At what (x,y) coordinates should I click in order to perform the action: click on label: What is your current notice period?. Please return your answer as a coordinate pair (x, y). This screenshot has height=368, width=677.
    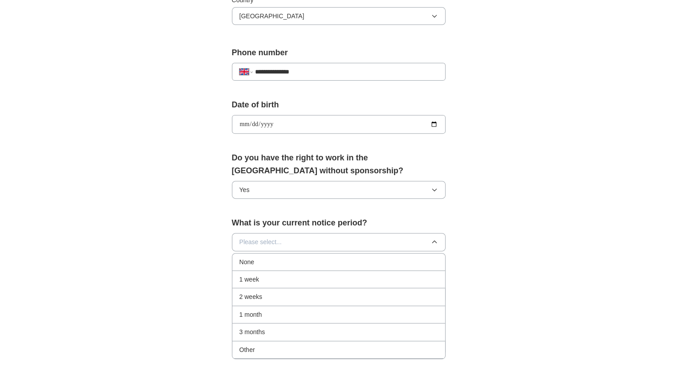
    Looking at the image, I should click on (339, 223).